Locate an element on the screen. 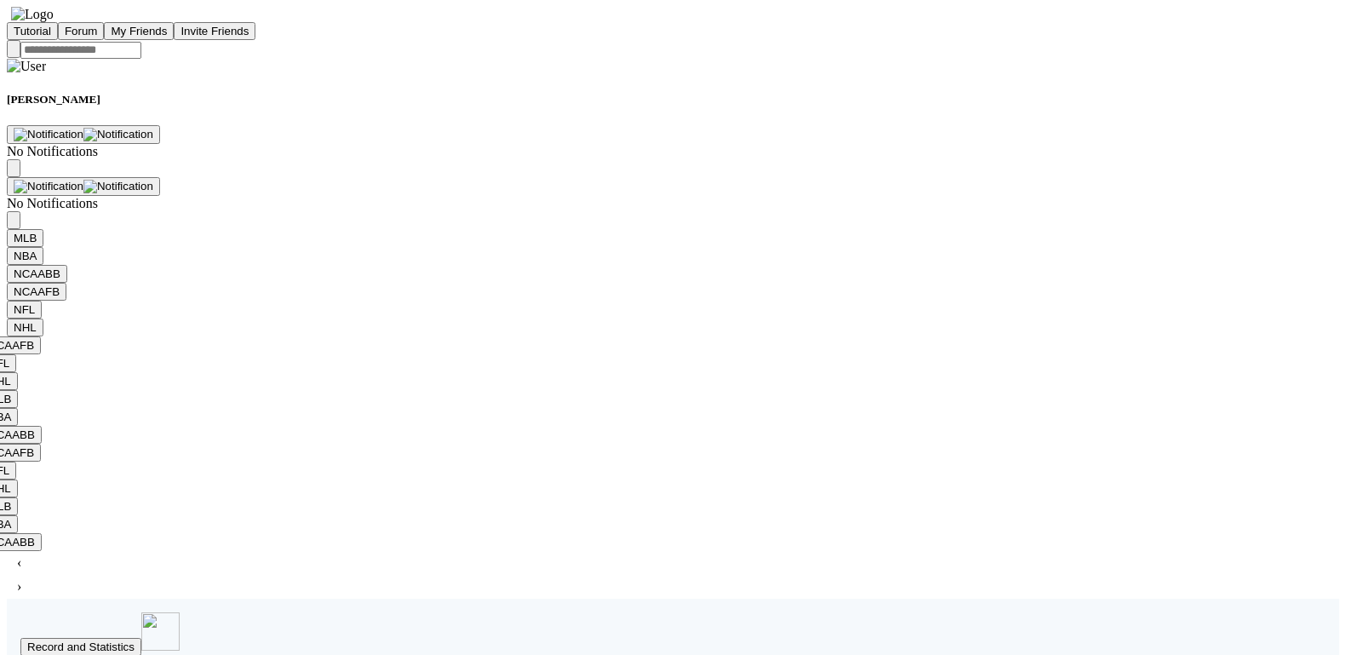 This screenshot has width=1346, height=655. button: Tutorial is located at coordinates (32, 31).